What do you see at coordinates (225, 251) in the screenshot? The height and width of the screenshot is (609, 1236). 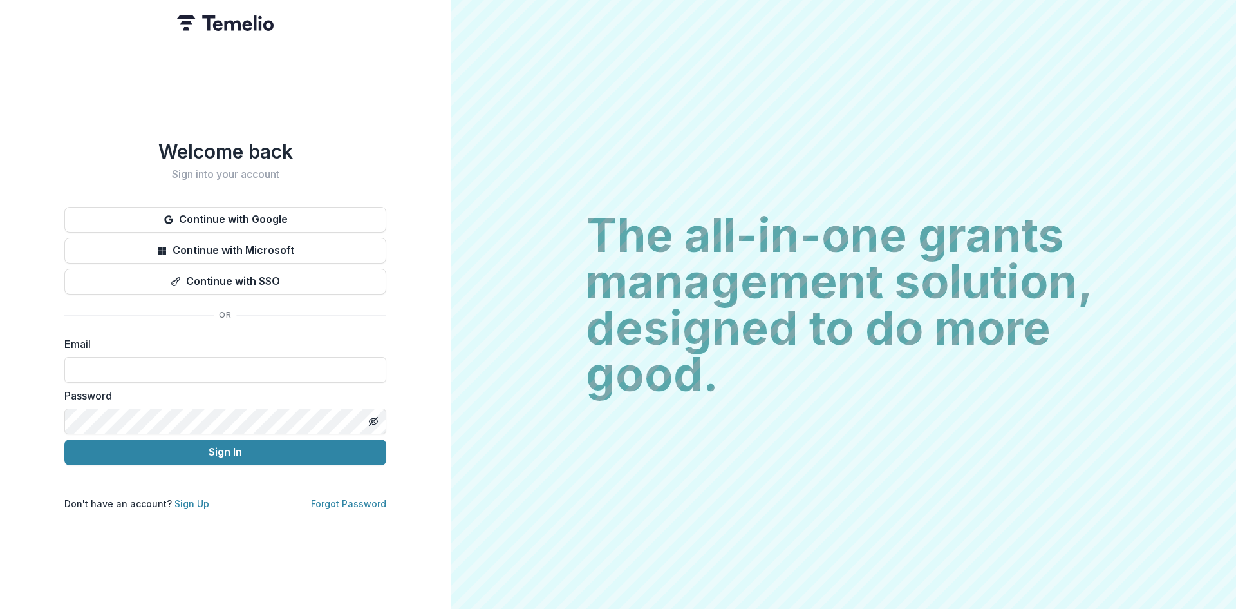 I see `button: Continue with Microsoft` at bounding box center [225, 251].